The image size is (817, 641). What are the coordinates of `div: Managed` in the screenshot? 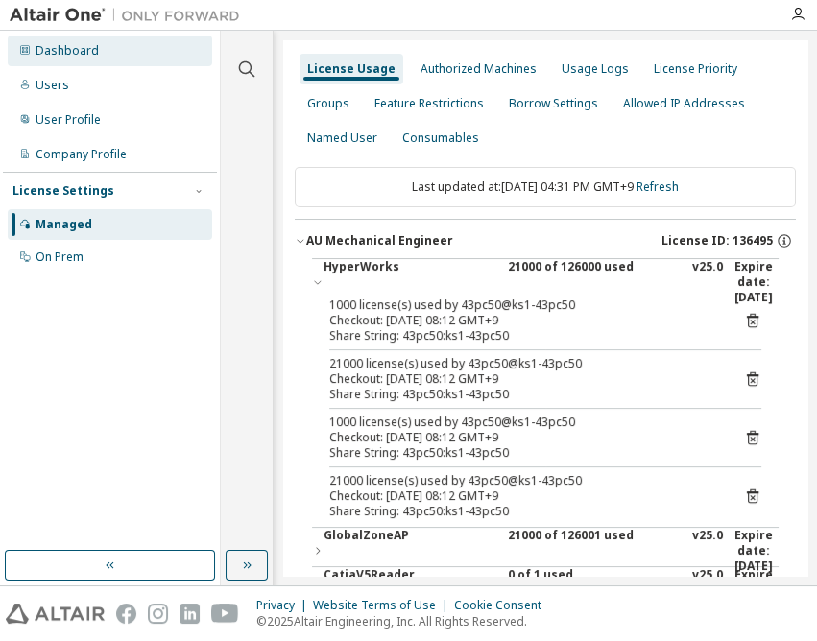 It's located at (63, 225).